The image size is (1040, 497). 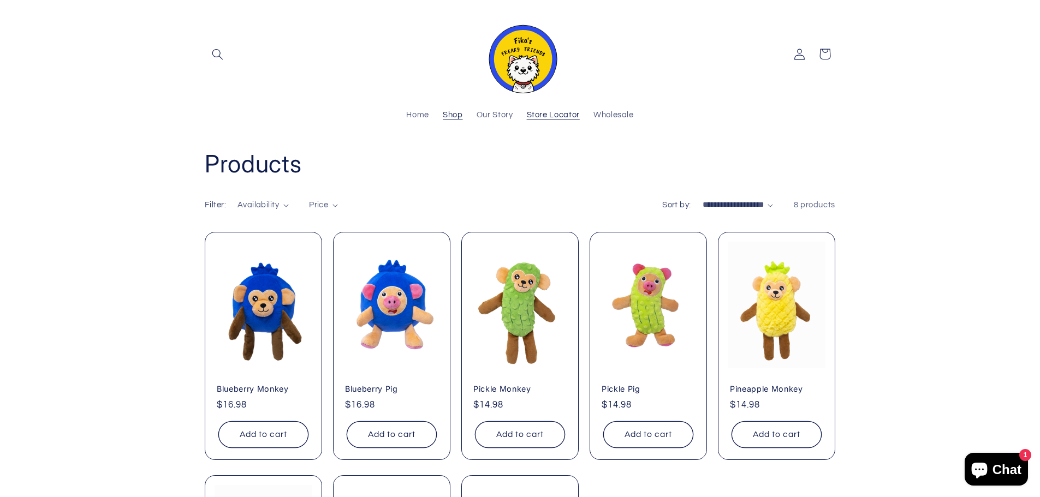 I want to click on summary: Availability (0 selected), so click(x=263, y=205).